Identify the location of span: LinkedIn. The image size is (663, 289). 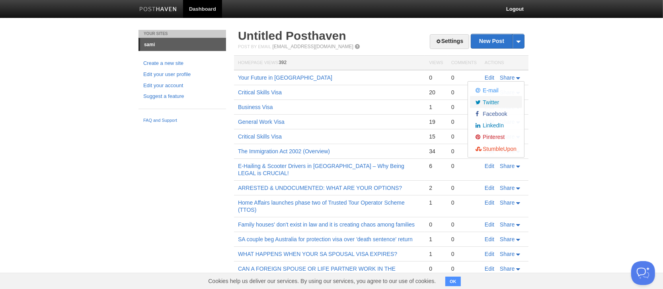
(492, 125).